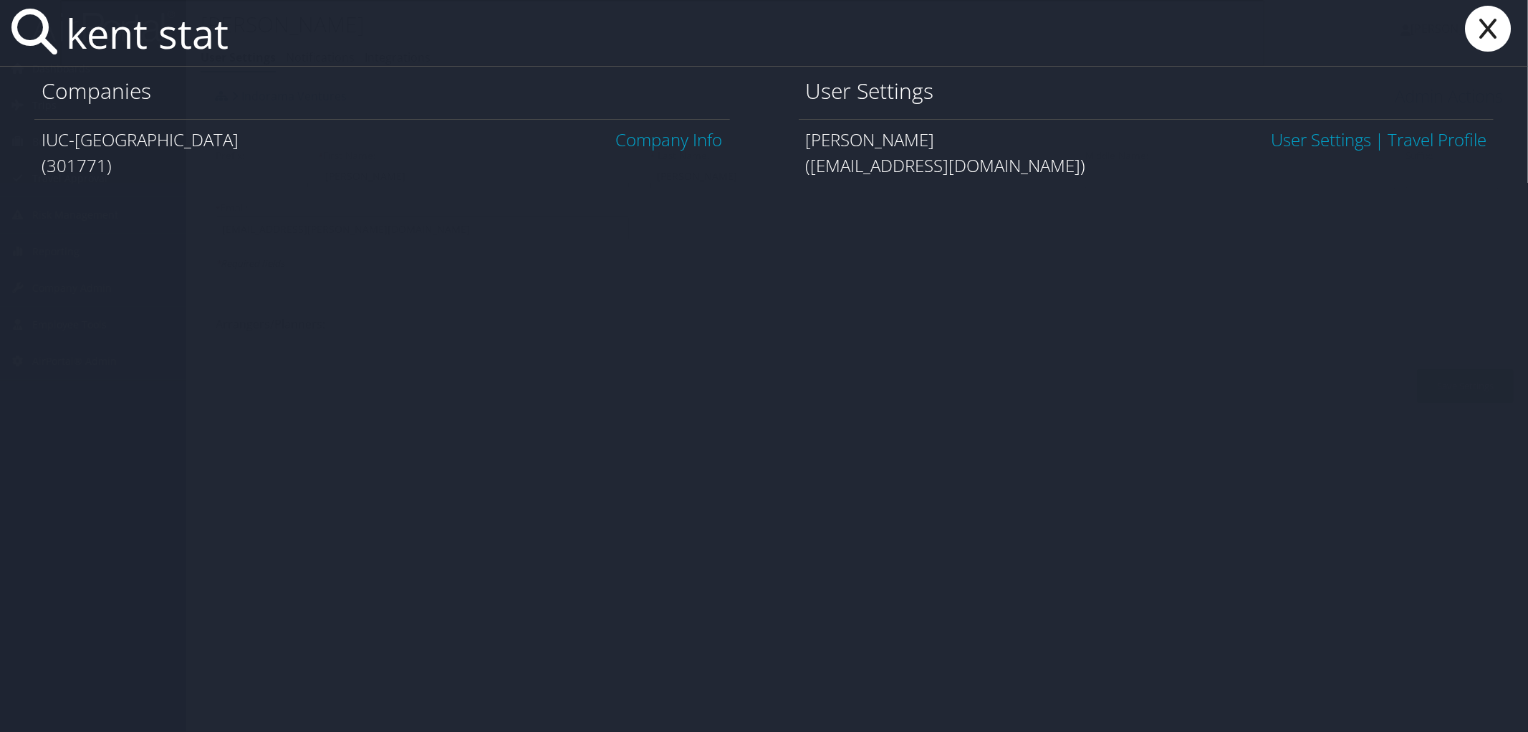 The height and width of the screenshot is (732, 1528). Describe the element at coordinates (382, 91) in the screenshot. I see `h1: Companies` at that location.